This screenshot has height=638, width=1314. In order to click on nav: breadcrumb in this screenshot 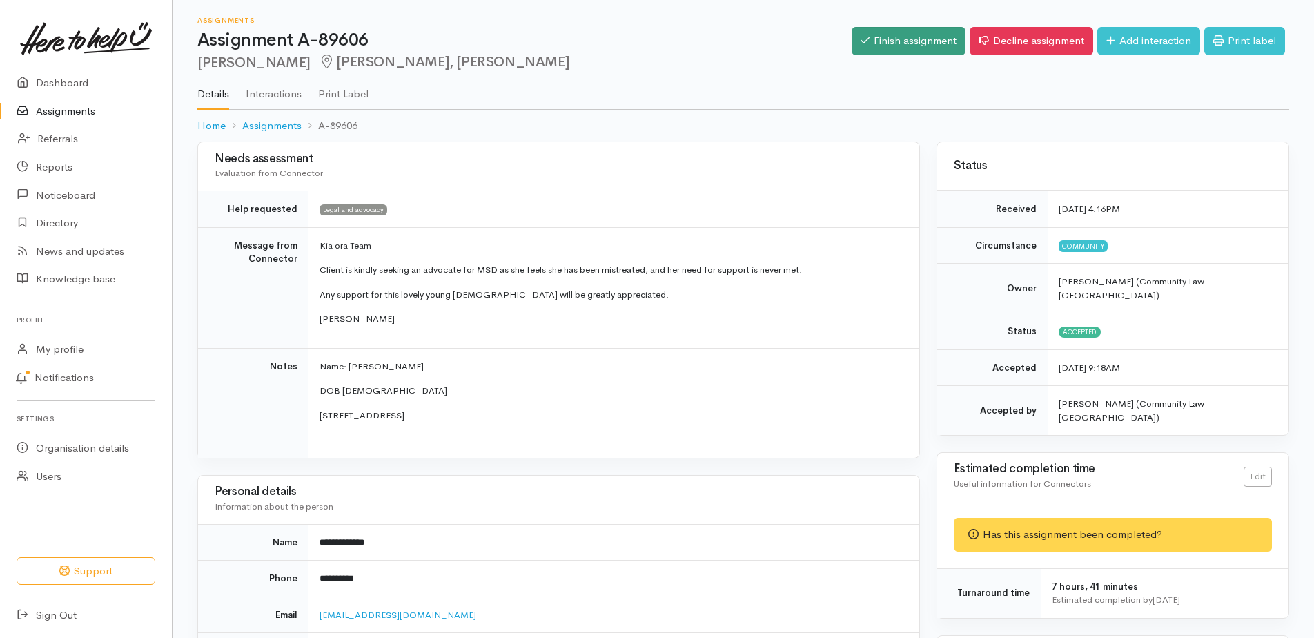, I will do `click(743, 126)`.